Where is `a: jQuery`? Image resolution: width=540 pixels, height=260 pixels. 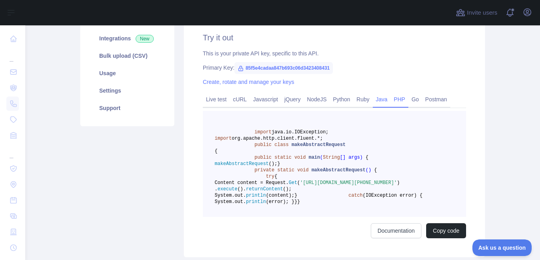
a: jQuery is located at coordinates (292, 99).